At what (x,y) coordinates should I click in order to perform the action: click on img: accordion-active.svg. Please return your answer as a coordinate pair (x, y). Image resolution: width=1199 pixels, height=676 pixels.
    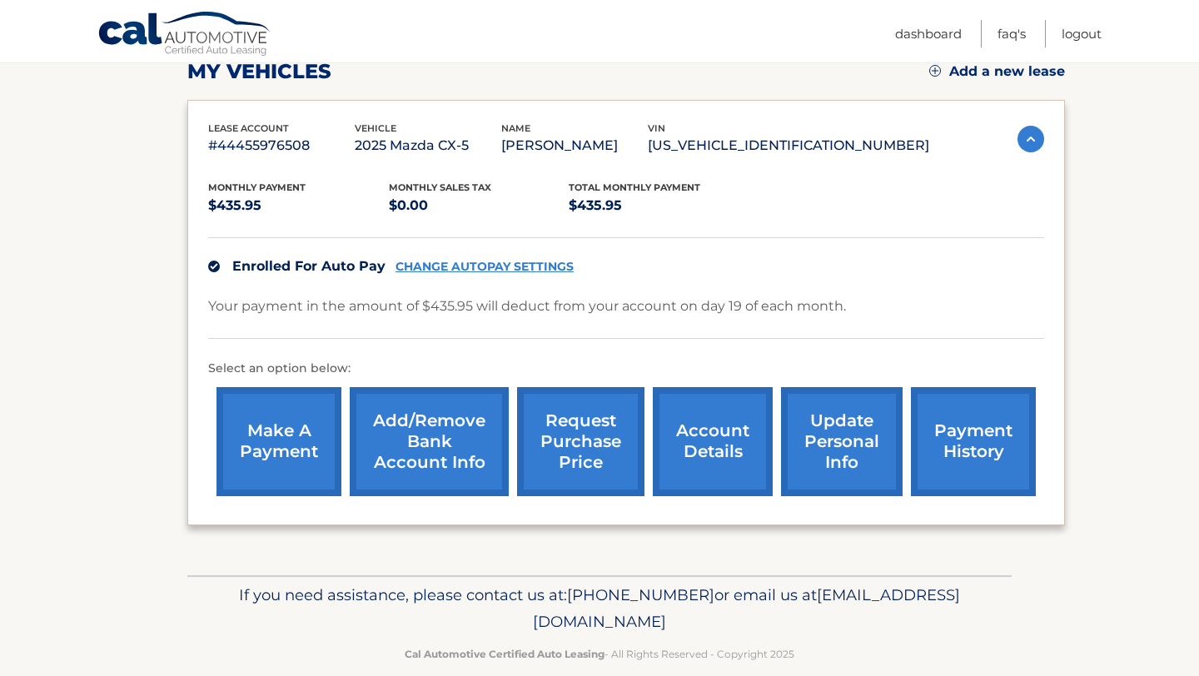
    Looking at the image, I should click on (1031, 139).